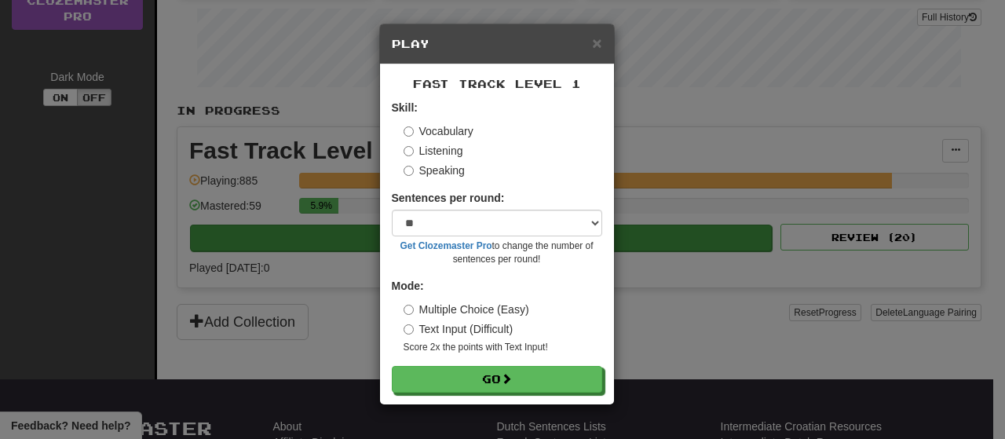  I want to click on button: Go, so click(497, 379).